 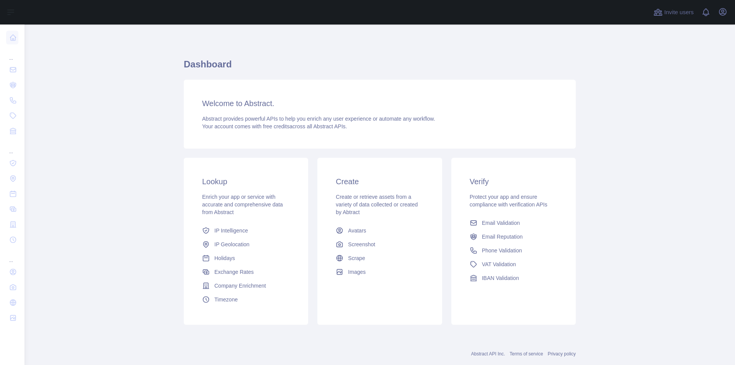 What do you see at coordinates (226, 300) in the screenshot?
I see `span: Timezone` at bounding box center [226, 300].